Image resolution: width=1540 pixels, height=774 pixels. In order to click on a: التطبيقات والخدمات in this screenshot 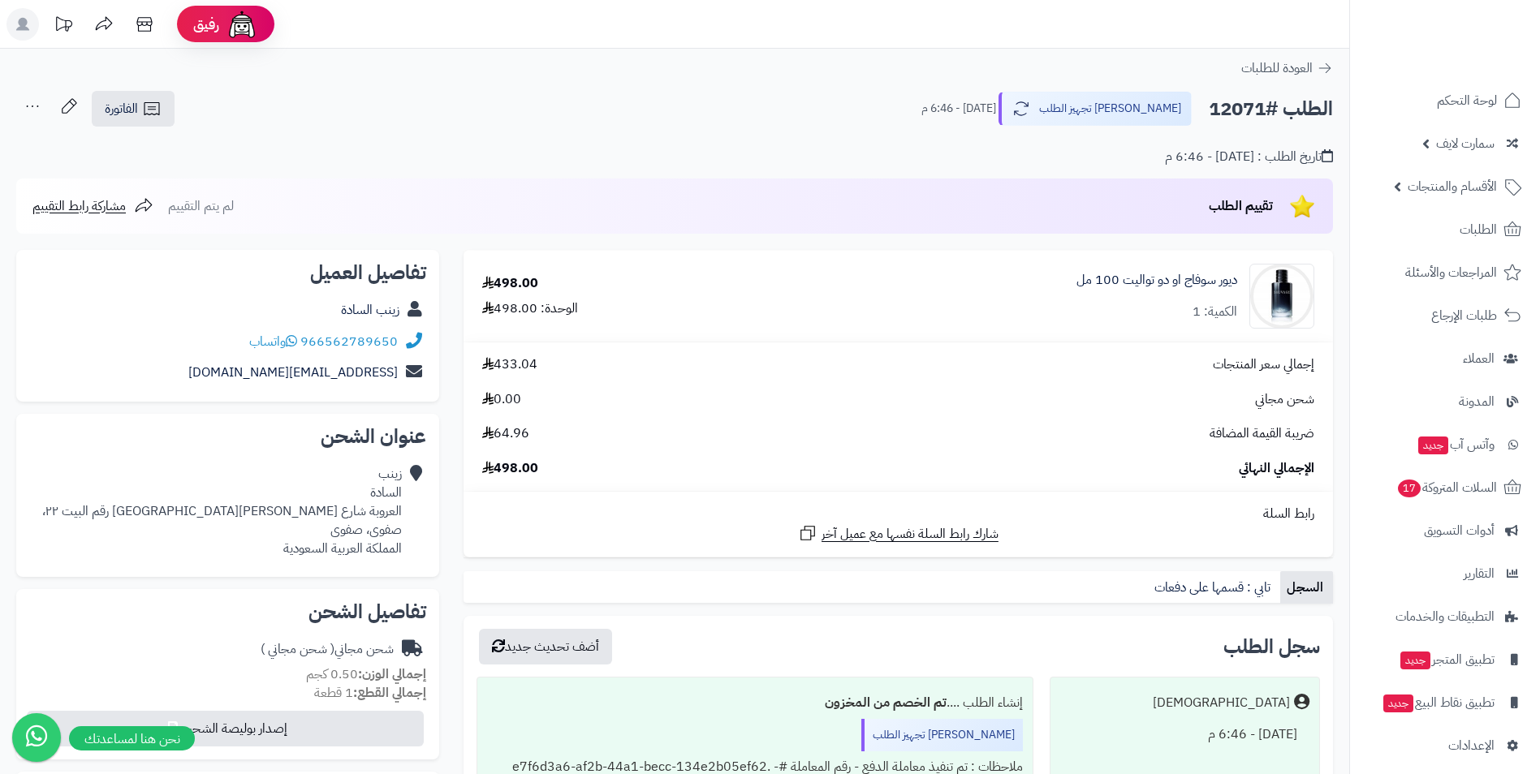, I will do `click(1445, 617)`.